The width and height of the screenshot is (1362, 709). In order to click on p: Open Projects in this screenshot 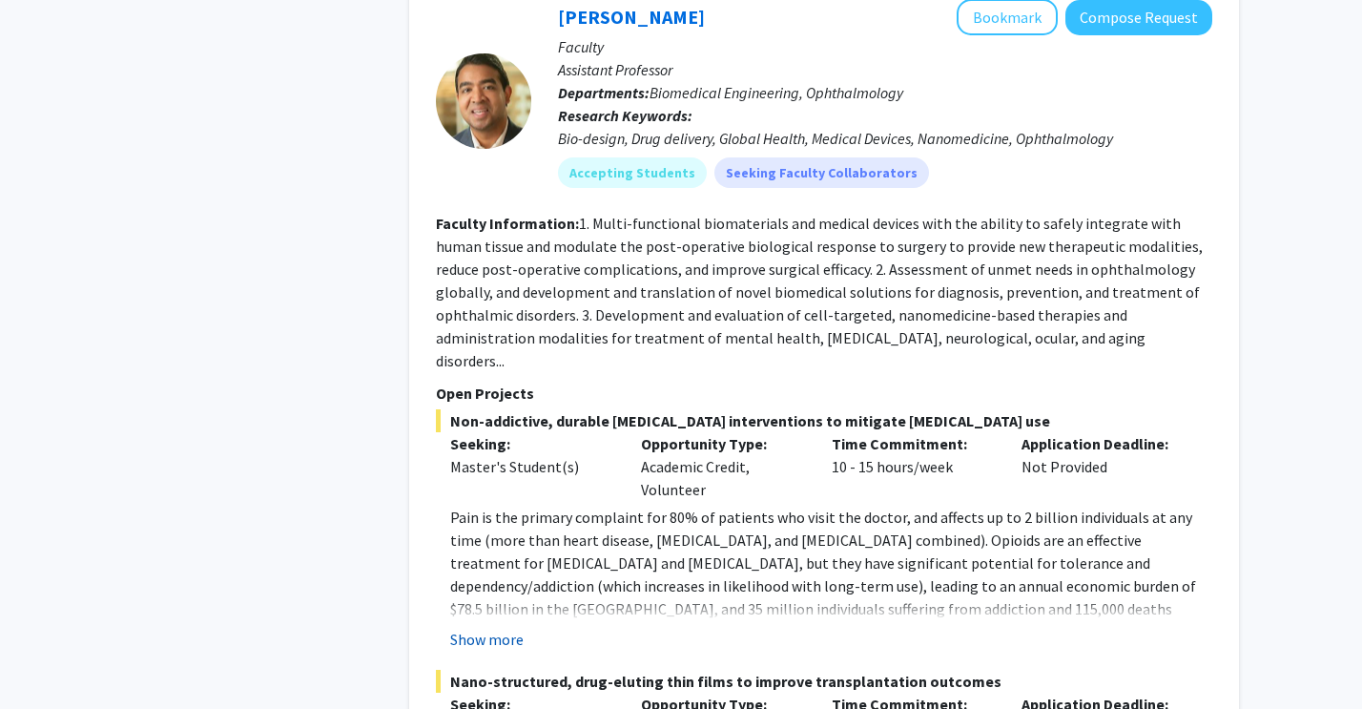, I will do `click(824, 393)`.